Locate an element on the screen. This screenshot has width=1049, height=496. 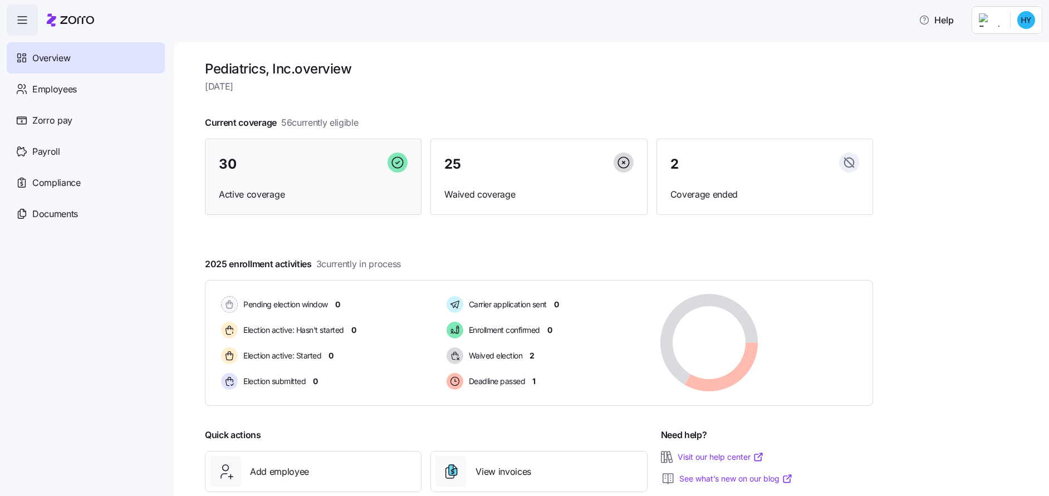
span: Coverage ended is located at coordinates (764, 194).